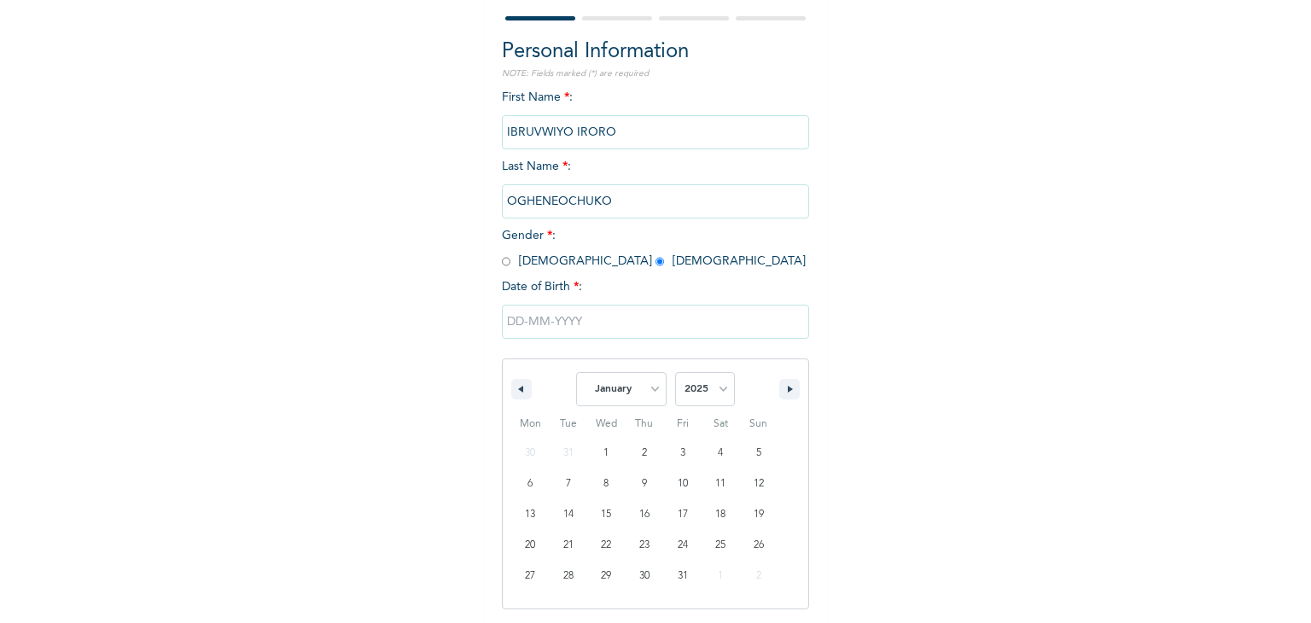  Describe the element at coordinates (656, 73) in the screenshot. I see `p: NOTE: Fields marked (*) are required` at that location.